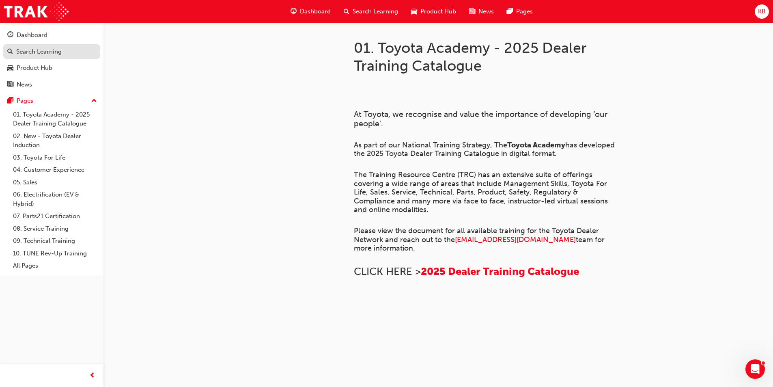  I want to click on span: The Training Resource Centre (TRC) has an extensive suite of offerings covering a wide range of a..., so click(481, 192).